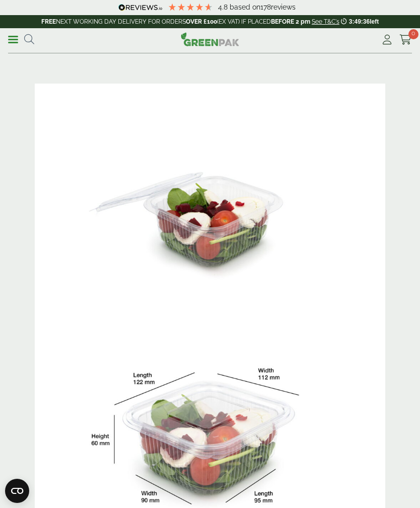 Image resolution: width=420 pixels, height=508 pixels. Describe the element at coordinates (245, 7) in the screenshot. I see `span: Based on` at that location.